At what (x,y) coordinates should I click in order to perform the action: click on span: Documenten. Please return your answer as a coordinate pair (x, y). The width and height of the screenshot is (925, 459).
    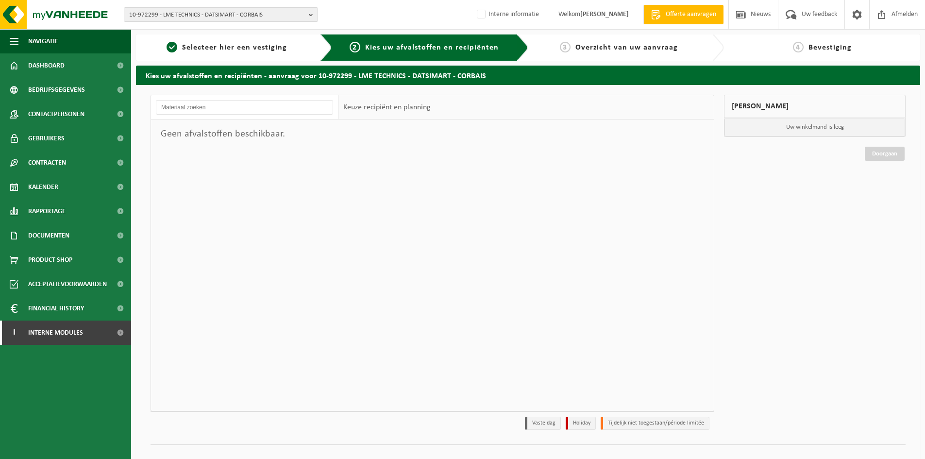
    Looking at the image, I should click on (49, 236).